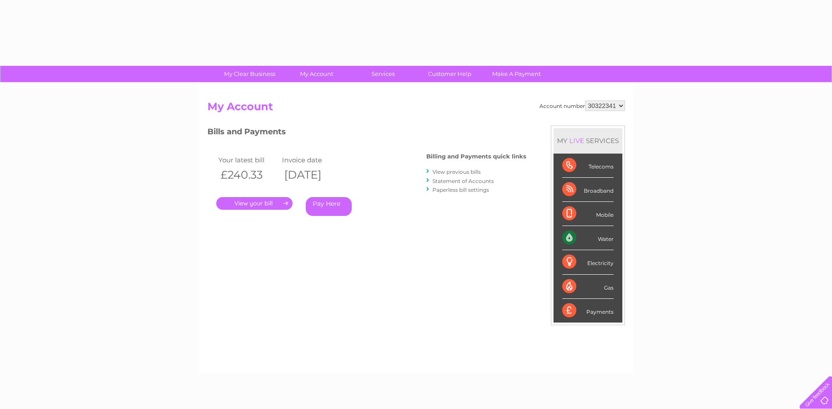  What do you see at coordinates (383, 74) in the screenshot?
I see `a: Services` at bounding box center [383, 74].